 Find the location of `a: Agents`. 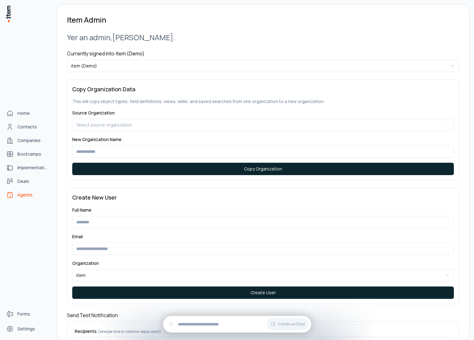

a: Agents is located at coordinates (27, 195).